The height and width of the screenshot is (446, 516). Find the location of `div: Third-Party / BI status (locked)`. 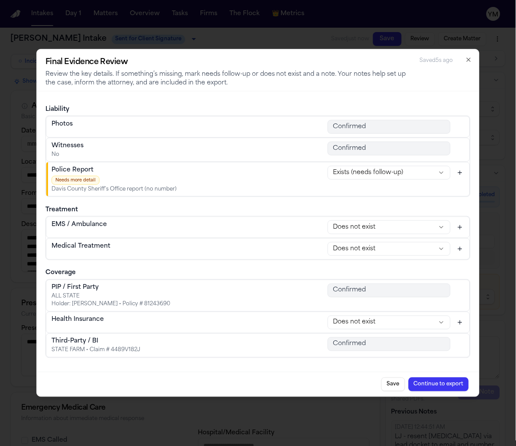

div: Third-Party / BI status (locked) is located at coordinates (389, 344).